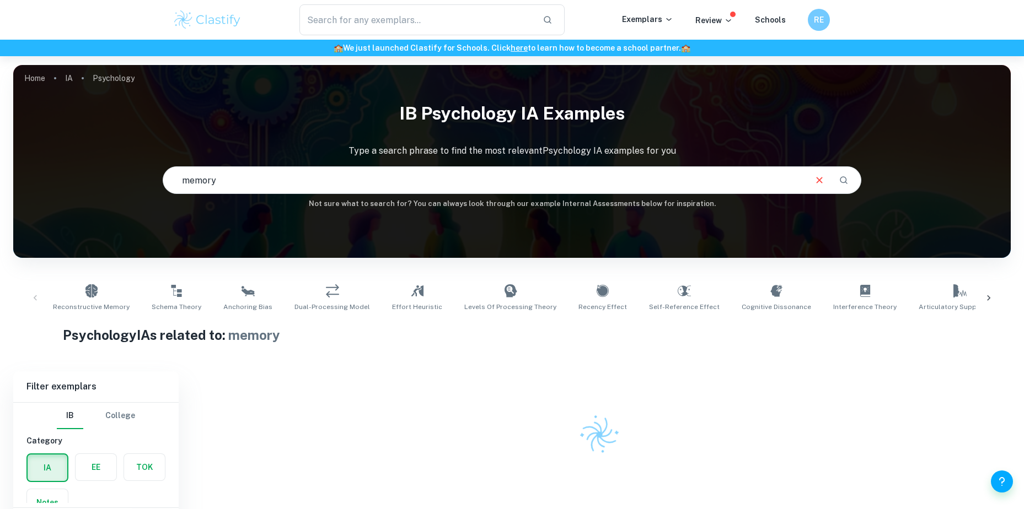 The width and height of the screenshot is (1024, 509). Describe the element at coordinates (819, 180) in the screenshot. I see `button: Clear` at that location.